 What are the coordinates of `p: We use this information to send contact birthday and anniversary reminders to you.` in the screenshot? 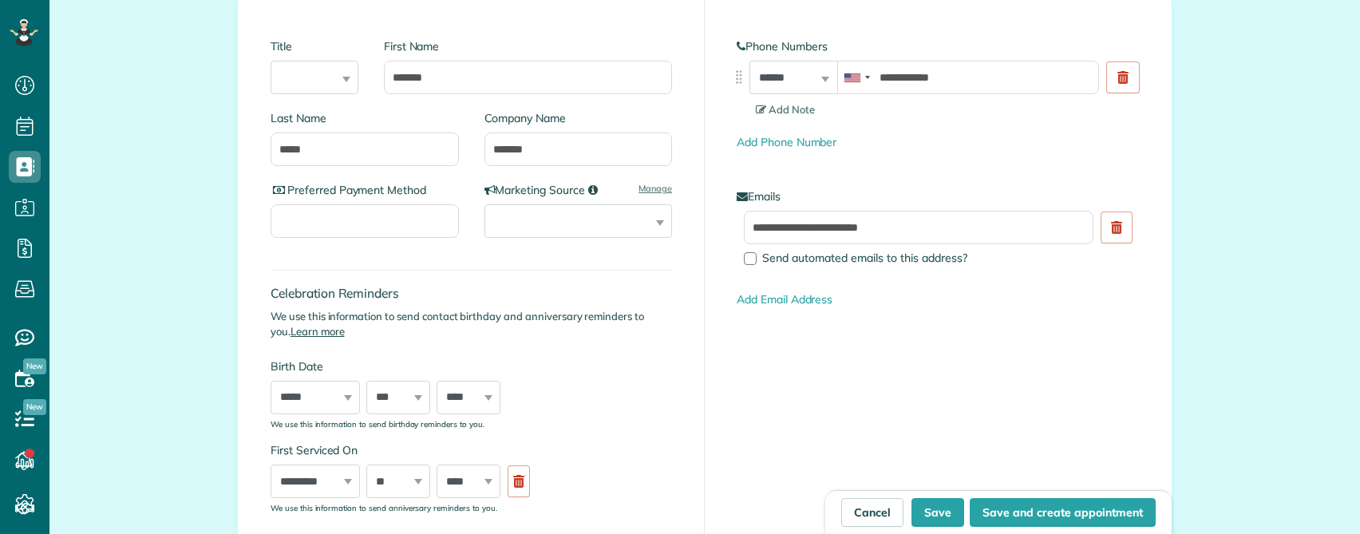 It's located at (471, 324).